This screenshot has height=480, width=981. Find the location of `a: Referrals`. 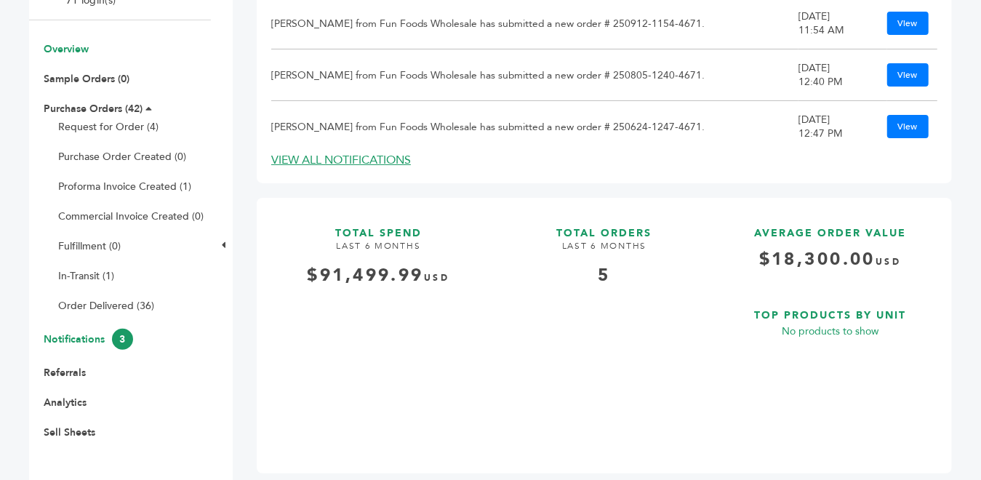

a: Referrals is located at coordinates (65, 372).